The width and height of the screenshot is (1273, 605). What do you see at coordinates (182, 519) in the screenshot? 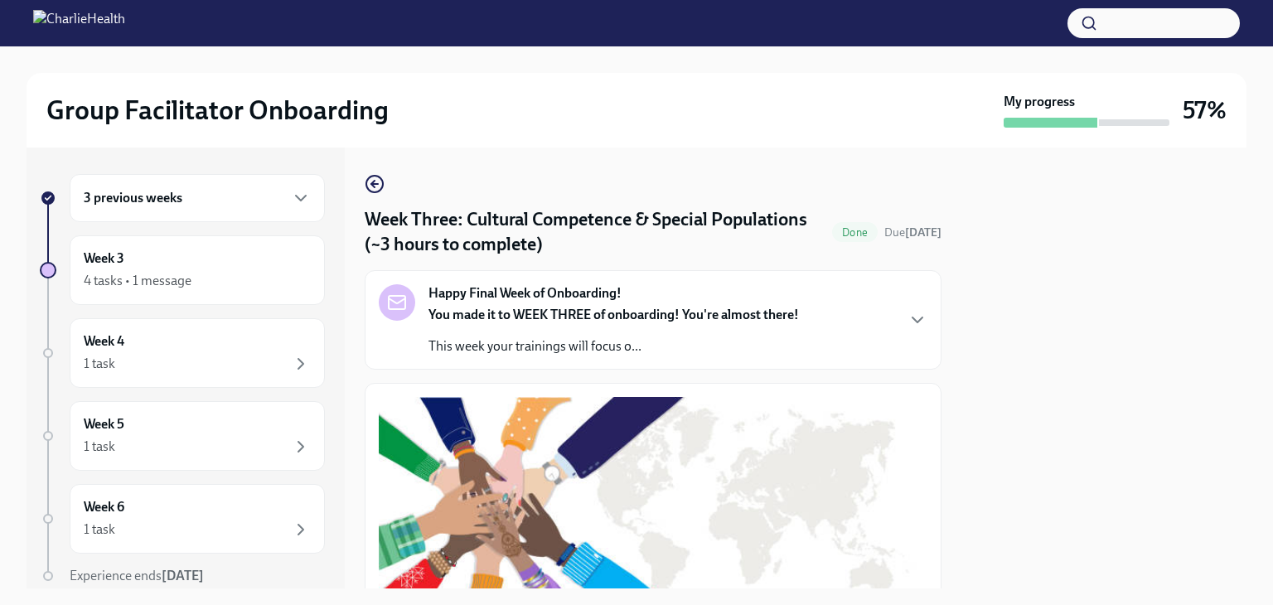
I see `a: Week 61 task` at bounding box center [182, 519].